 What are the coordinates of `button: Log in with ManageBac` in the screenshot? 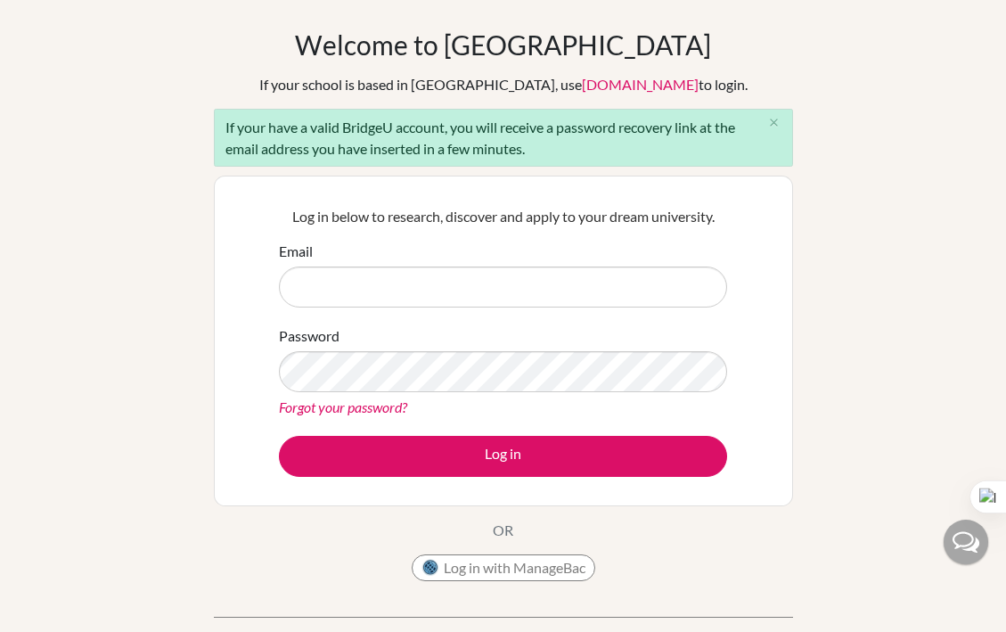 It's located at (503, 567).